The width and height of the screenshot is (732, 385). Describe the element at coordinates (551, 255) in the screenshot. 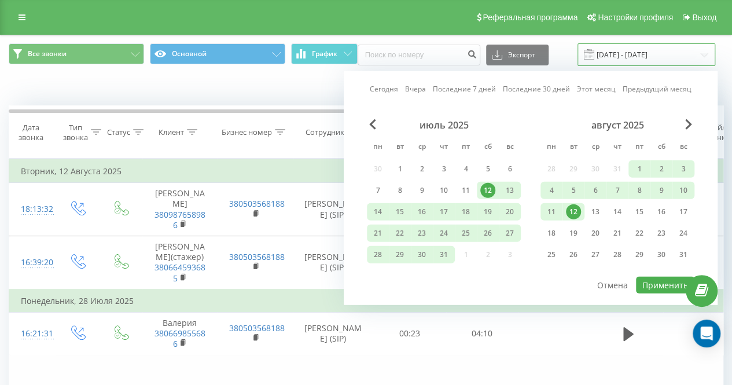

I see `div: пн 25 авг. 2025 г.` at that location.